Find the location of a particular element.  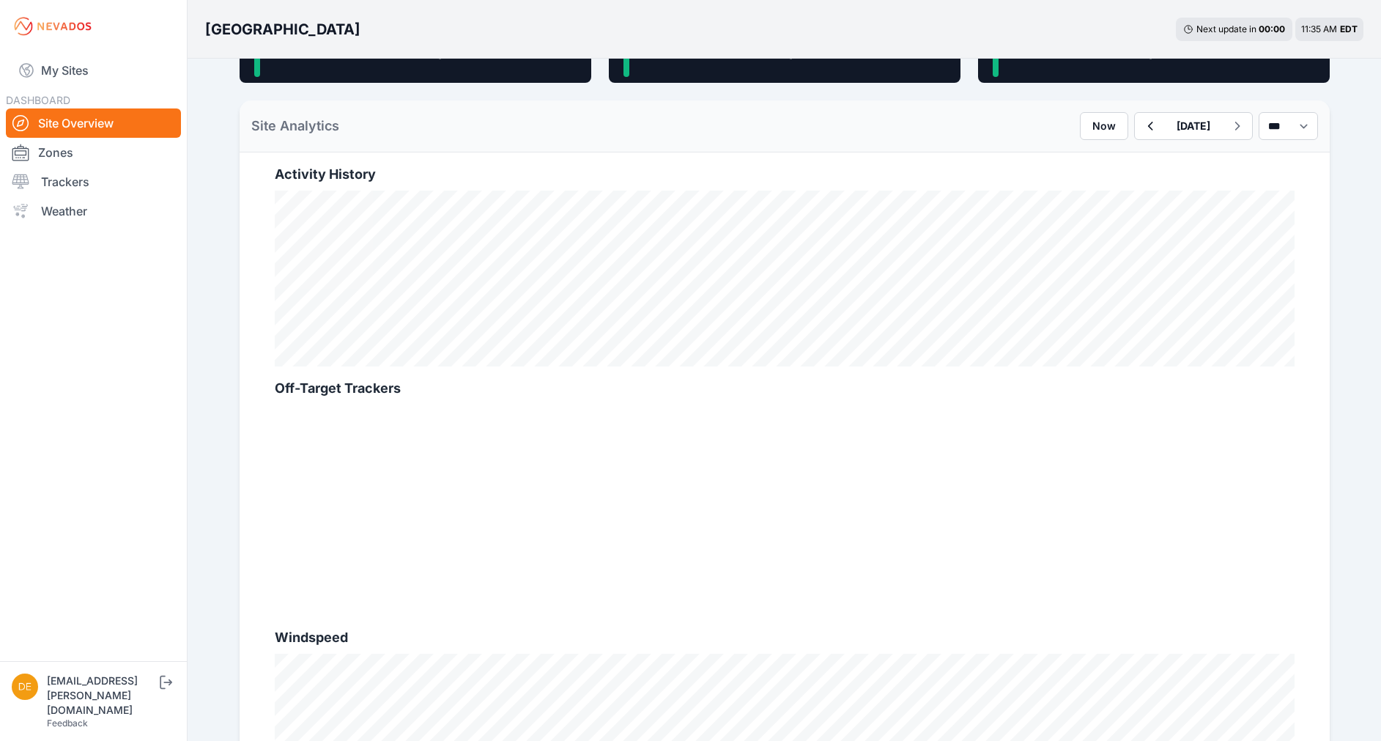

span: EDT is located at coordinates (1349, 29).